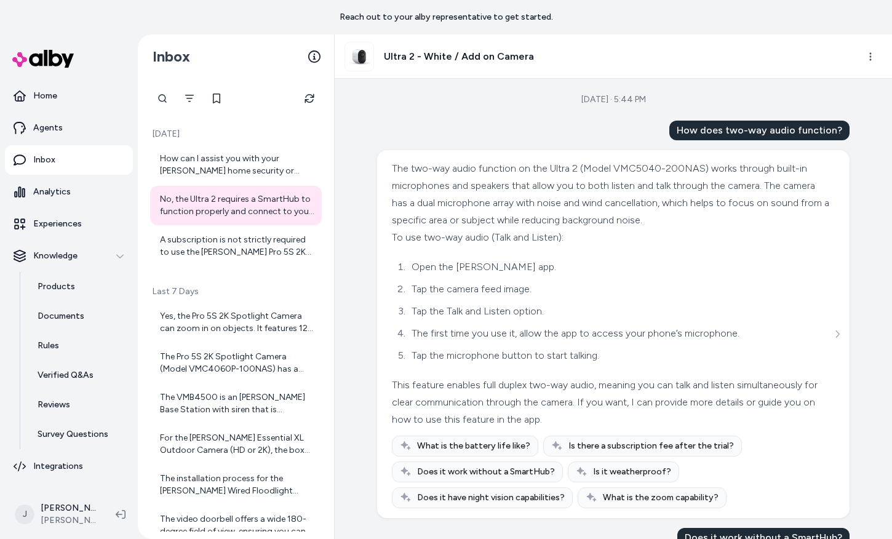  What do you see at coordinates (44, 160) in the screenshot?
I see `p: Inbox` at bounding box center [44, 160].